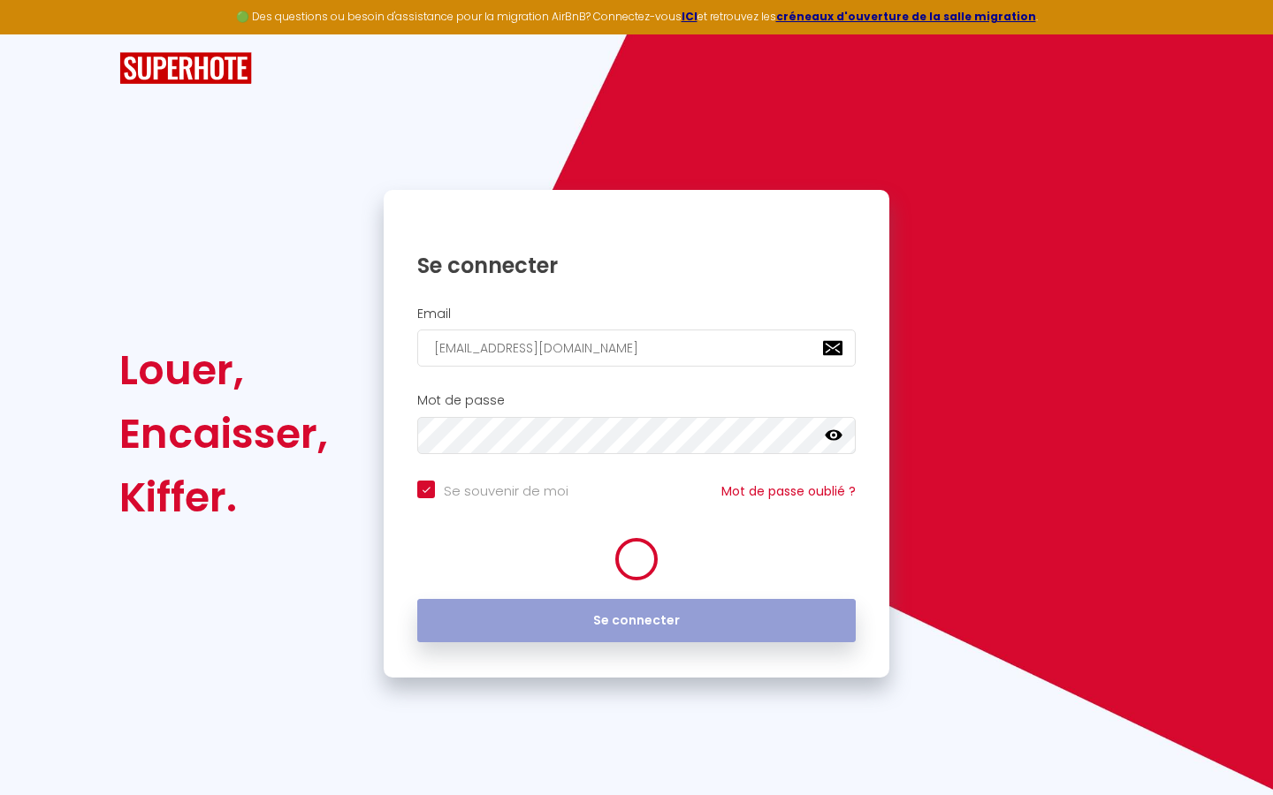  Describe the element at coordinates (186, 68) in the screenshot. I see `img: SuperHote logo` at that location.